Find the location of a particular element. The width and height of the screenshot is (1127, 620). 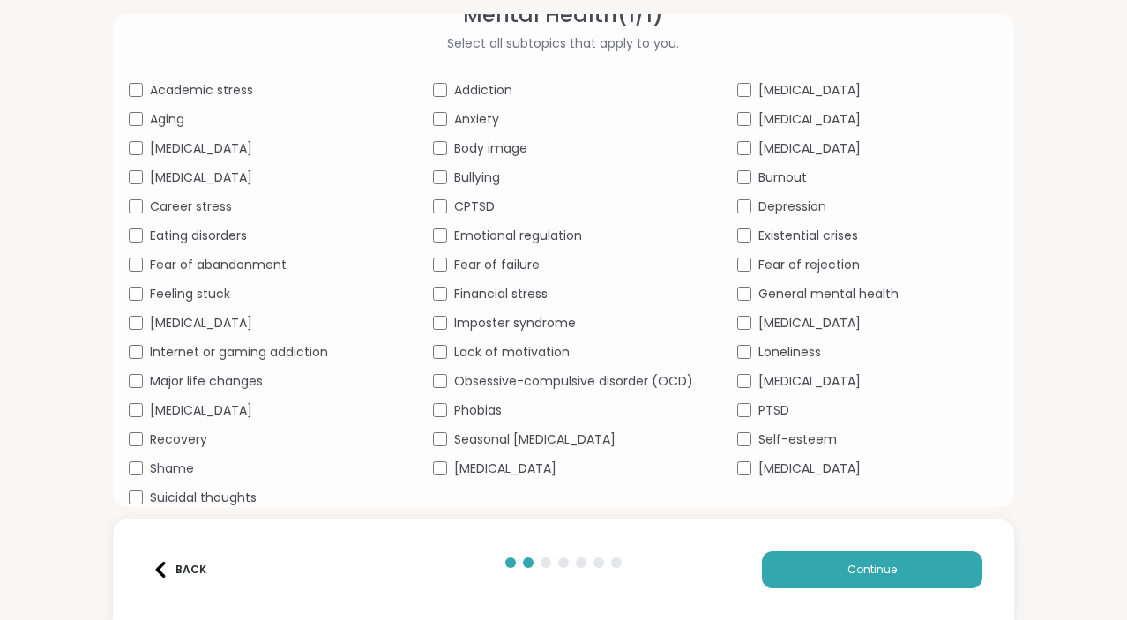

span: Emotional regulation is located at coordinates (518, 236).